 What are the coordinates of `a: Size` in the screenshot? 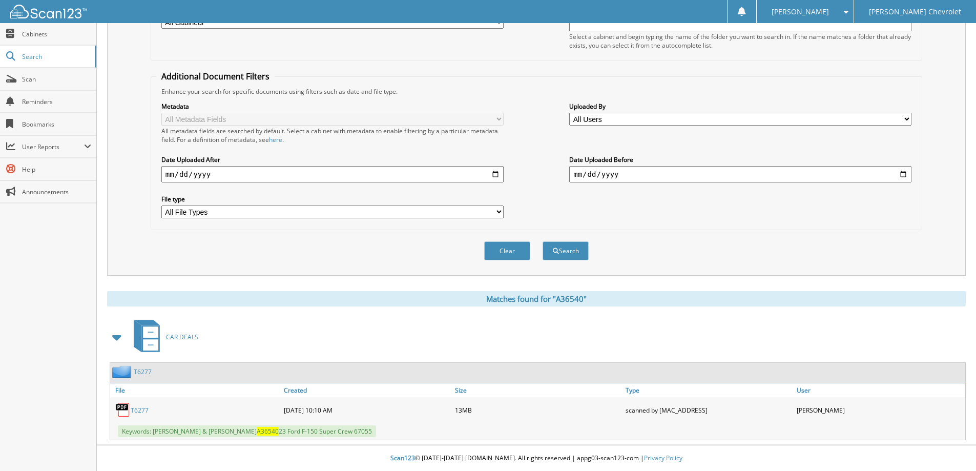 It's located at (538, 390).